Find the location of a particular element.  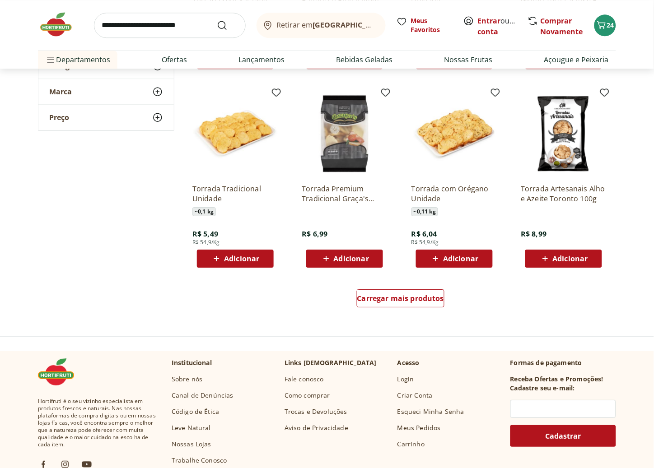

a: Torrada com Orégano Unidade is located at coordinates (454, 194).